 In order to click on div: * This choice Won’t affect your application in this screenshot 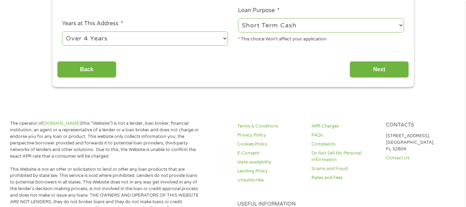, I will do `click(321, 38)`.